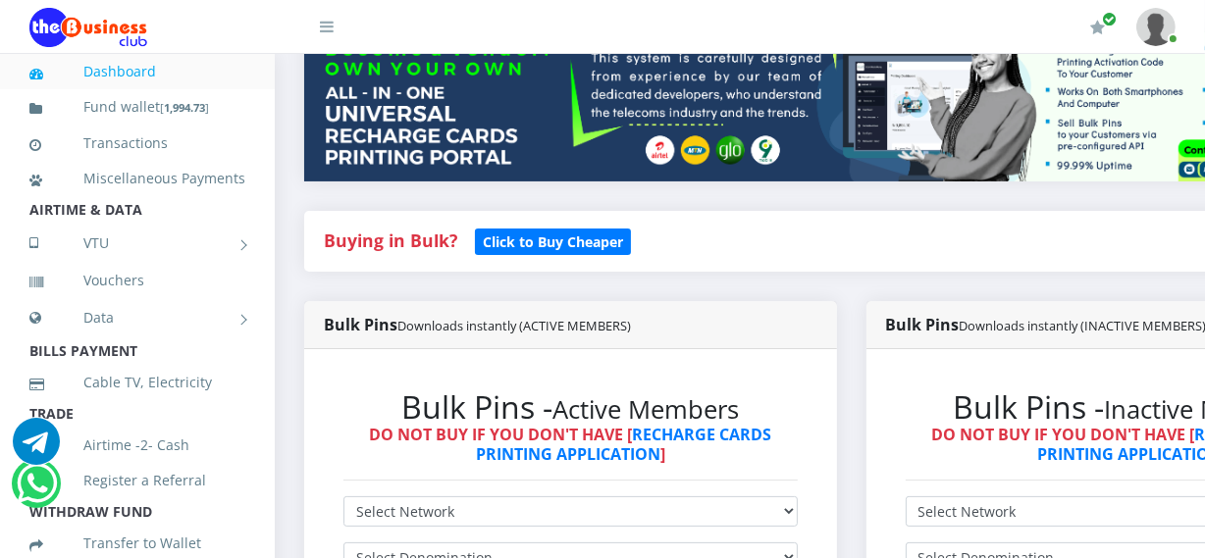 The image size is (1205, 558). Describe the element at coordinates (552, 241) in the screenshot. I see `b: Click to Buy Cheaper` at that location.